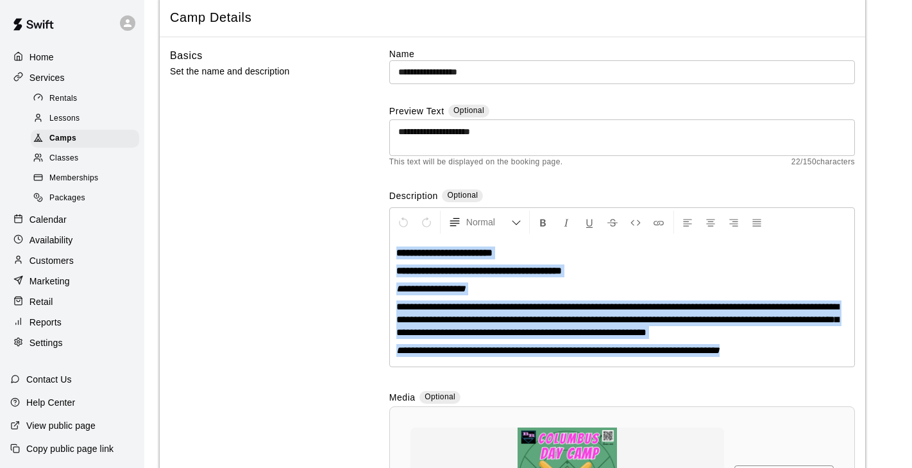 Image resolution: width=912 pixels, height=468 pixels. What do you see at coordinates (72, 343) in the screenshot?
I see `div: Settings` at bounding box center [72, 343].